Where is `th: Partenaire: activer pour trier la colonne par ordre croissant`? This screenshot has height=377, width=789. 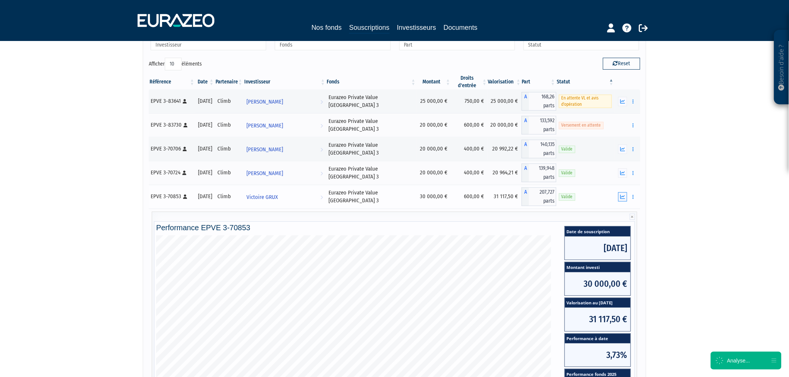
th: Partenaire: activer pour trier la colonne par ordre croissant is located at coordinates (229, 82).